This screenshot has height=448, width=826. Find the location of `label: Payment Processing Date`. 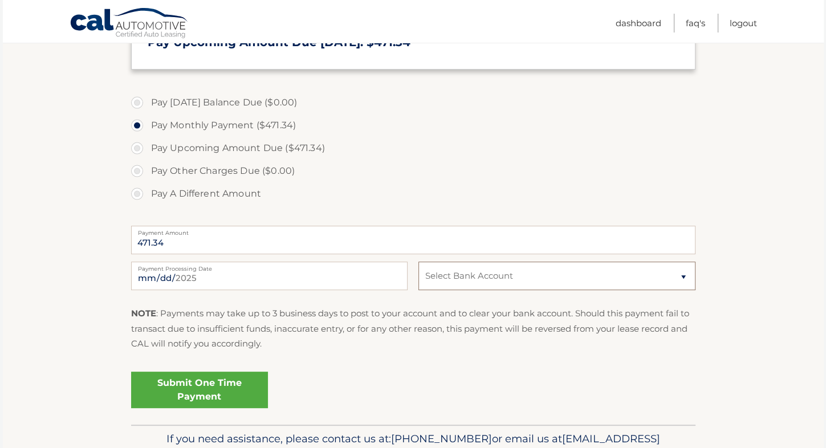

label: Payment Processing Date is located at coordinates (269, 266).